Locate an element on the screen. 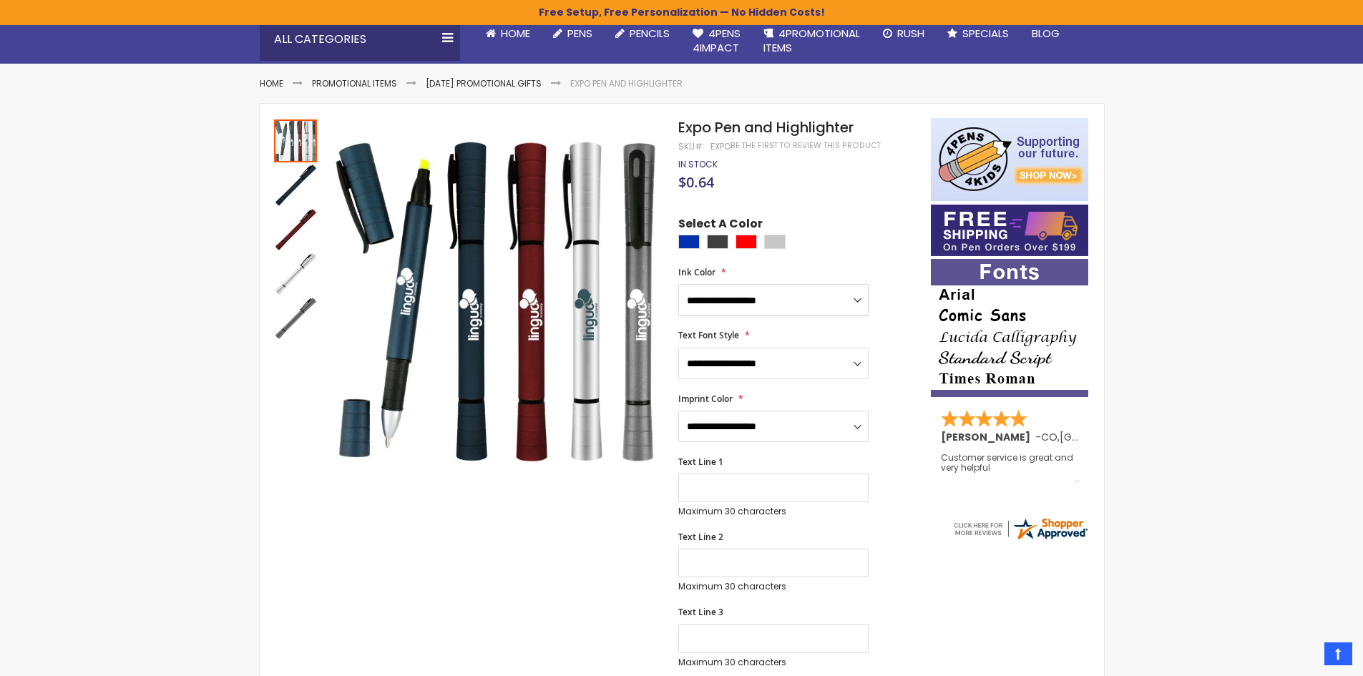 The image size is (1363, 676). span: Pencils is located at coordinates (650, 33).